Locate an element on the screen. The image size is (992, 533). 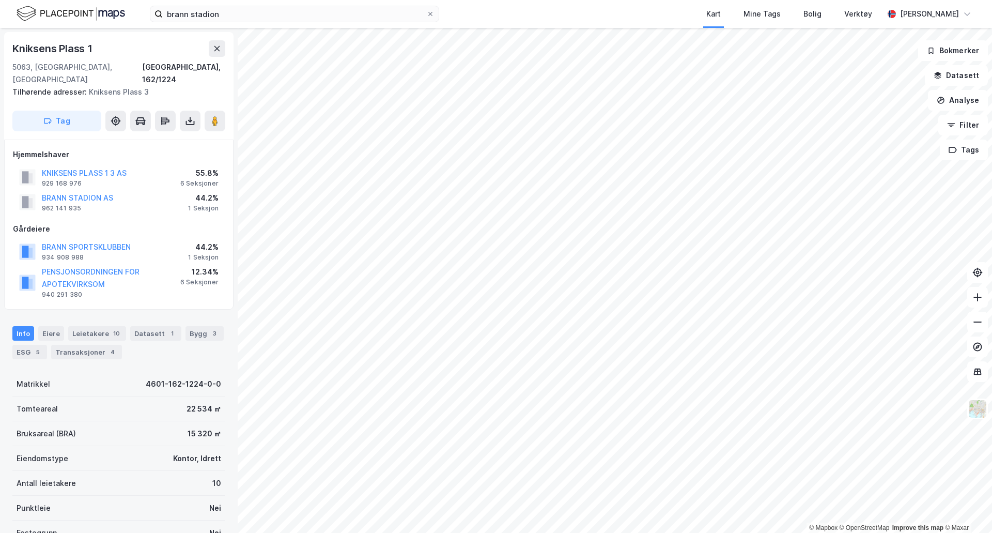
div: Tomteareal is located at coordinates (37, 409).